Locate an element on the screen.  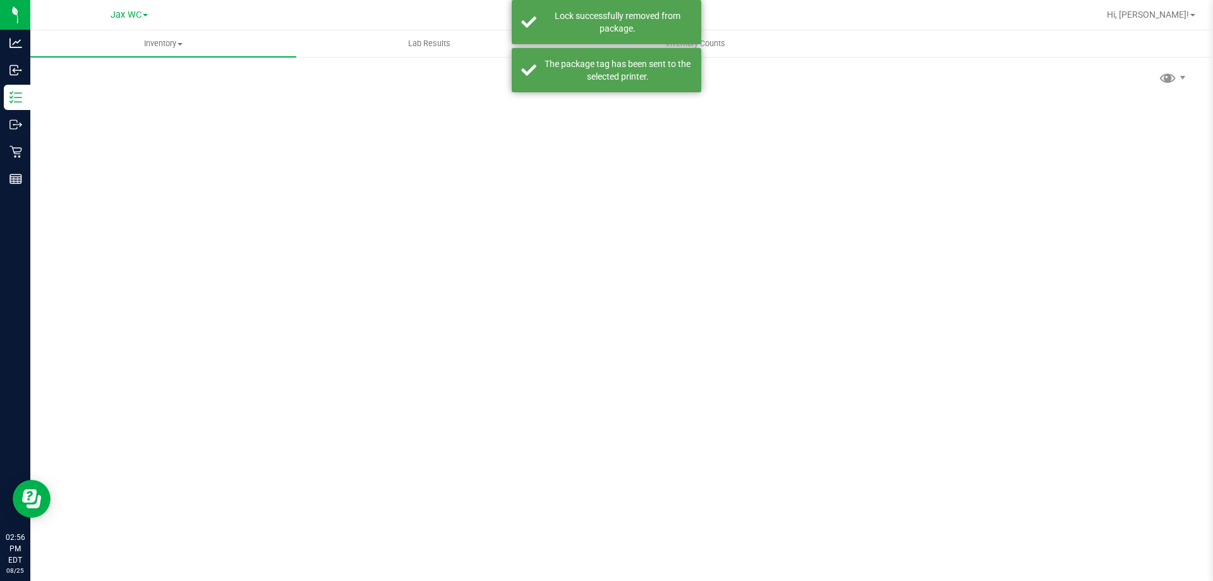
inline-svg: Outbound is located at coordinates (16, 124).